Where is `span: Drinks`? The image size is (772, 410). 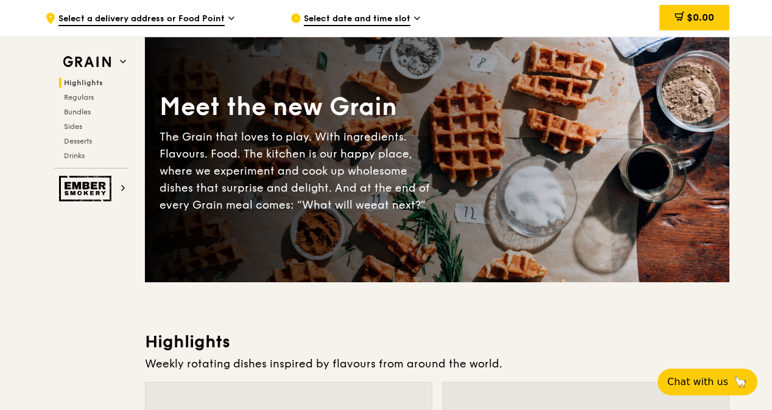 span: Drinks is located at coordinates (74, 156).